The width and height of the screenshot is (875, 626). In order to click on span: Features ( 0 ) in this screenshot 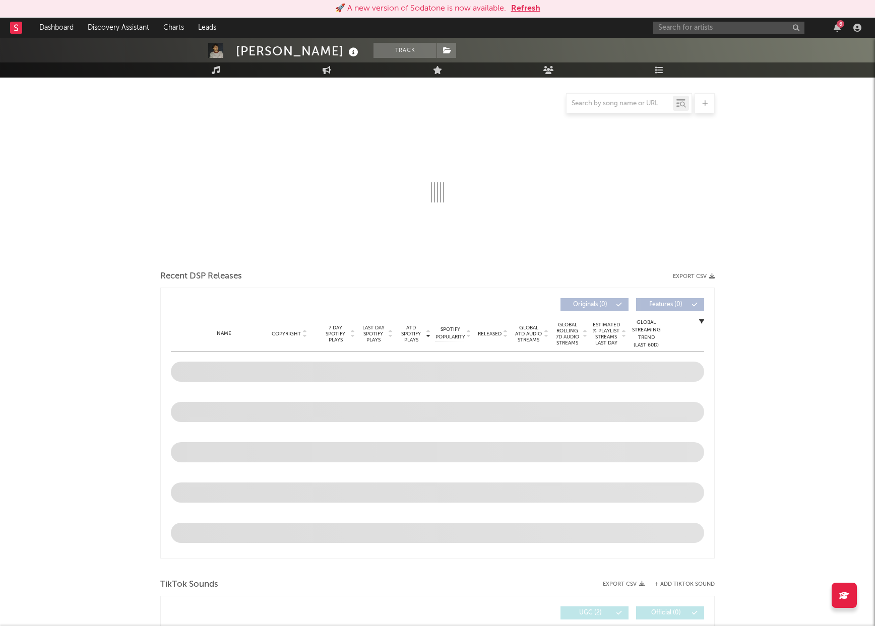, I will do `click(665, 305)`.